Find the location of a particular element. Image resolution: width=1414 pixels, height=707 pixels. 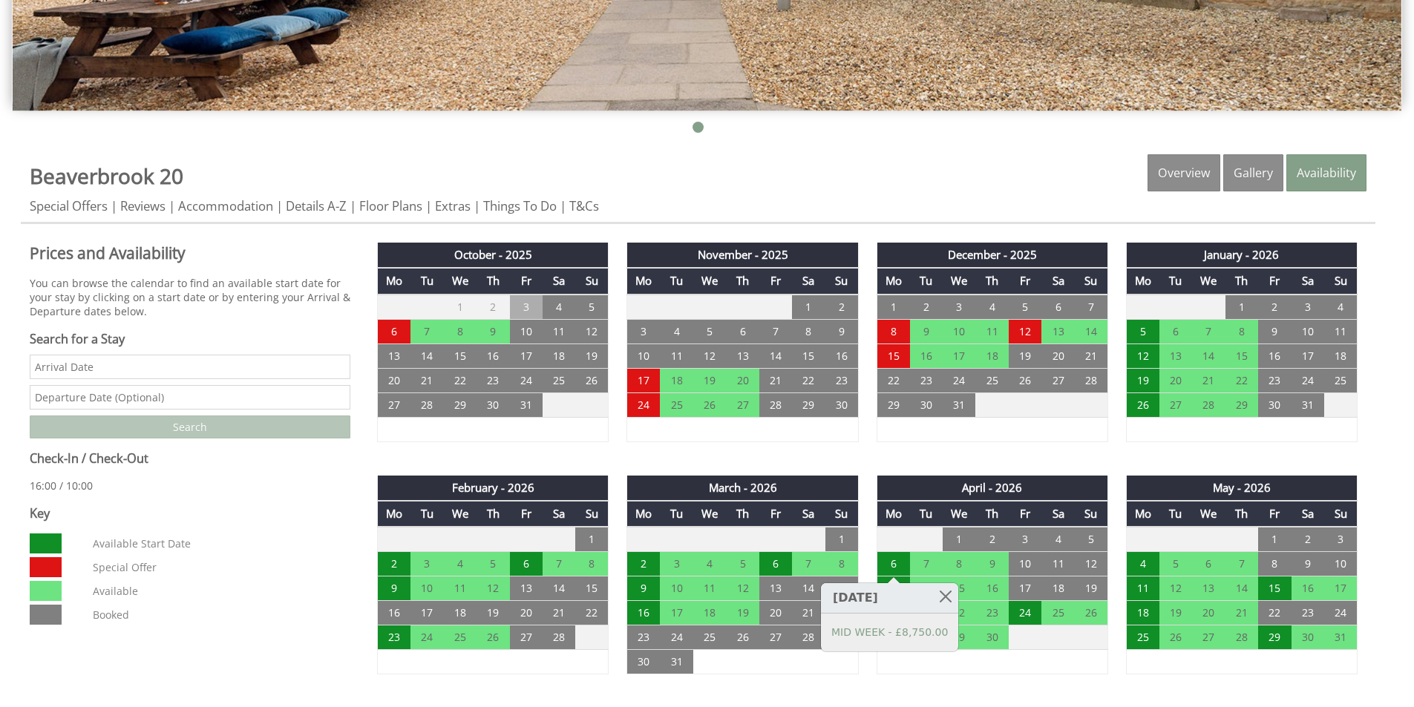

th: Tu is located at coordinates (427, 281).